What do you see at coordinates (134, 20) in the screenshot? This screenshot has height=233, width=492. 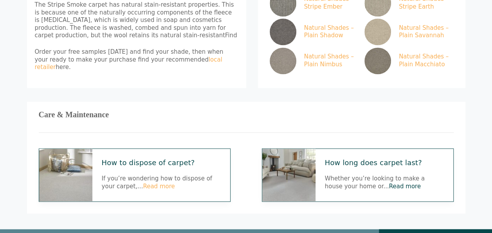 I see `span: The Stripe Smoke carpet has natural stain-resistant properties. This is because one of the natura...` at bounding box center [134, 20].